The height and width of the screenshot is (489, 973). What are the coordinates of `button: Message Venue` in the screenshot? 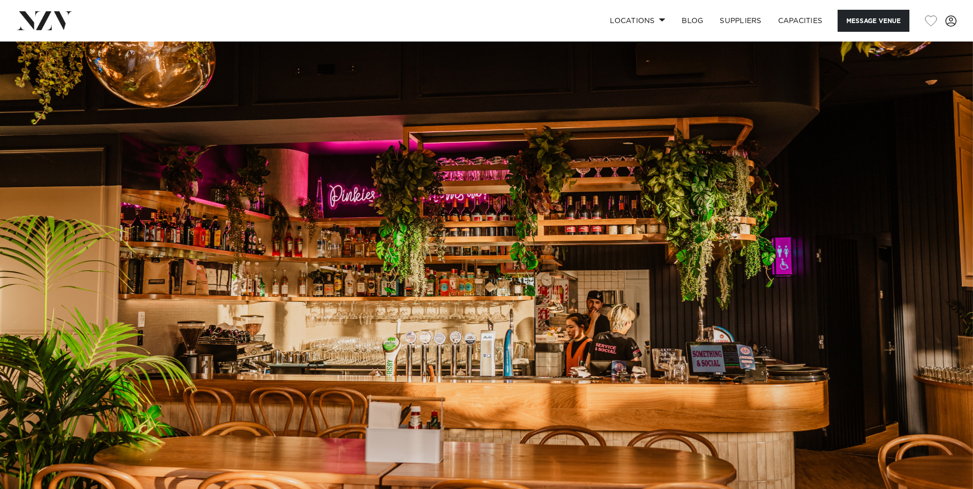 It's located at (873, 21).